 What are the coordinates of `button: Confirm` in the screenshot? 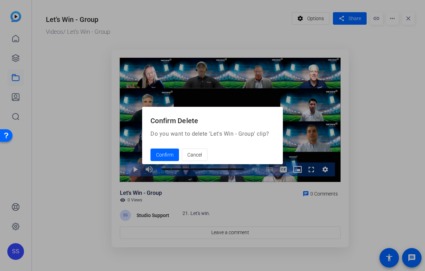 It's located at (165, 155).